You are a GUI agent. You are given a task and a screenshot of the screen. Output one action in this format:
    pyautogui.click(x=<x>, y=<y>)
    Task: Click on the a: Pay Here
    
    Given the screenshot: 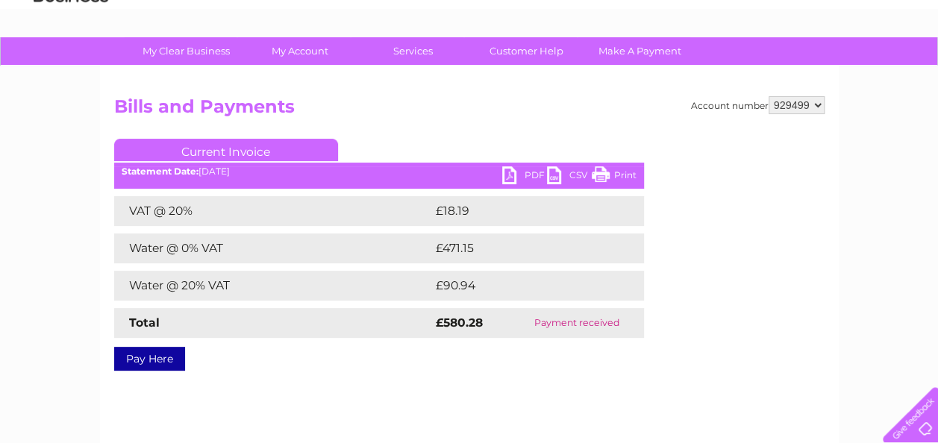 What is the action you would take?
    pyautogui.click(x=149, y=359)
    